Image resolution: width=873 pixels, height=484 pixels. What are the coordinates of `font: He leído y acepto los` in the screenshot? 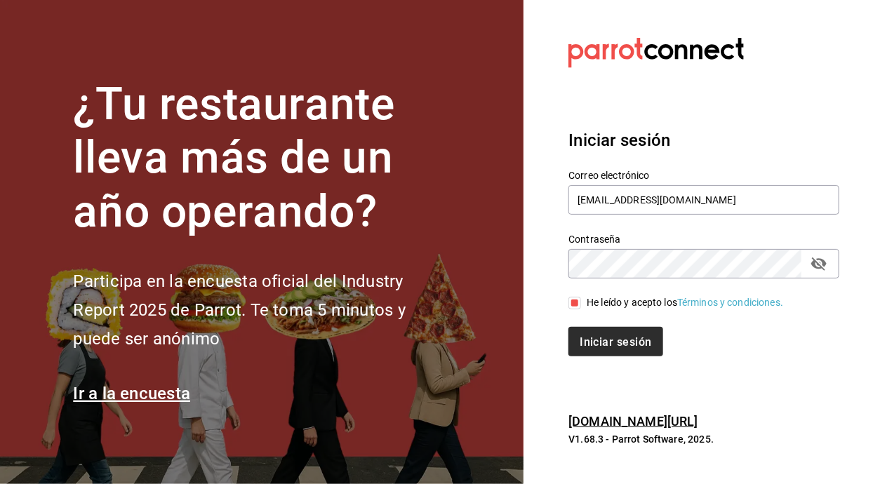 It's located at (632, 303).